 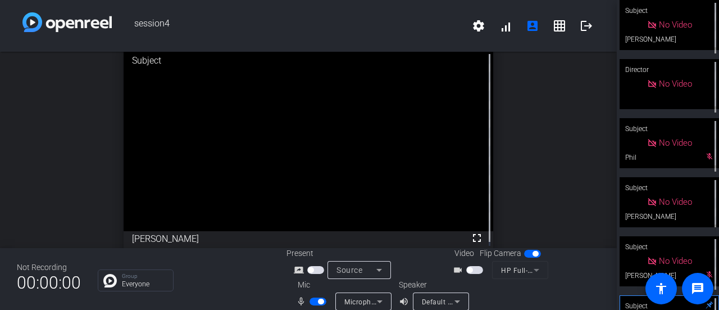 What do you see at coordinates (533, 26) in the screenshot?
I see `mat-icon: account_box` at bounding box center [533, 26].